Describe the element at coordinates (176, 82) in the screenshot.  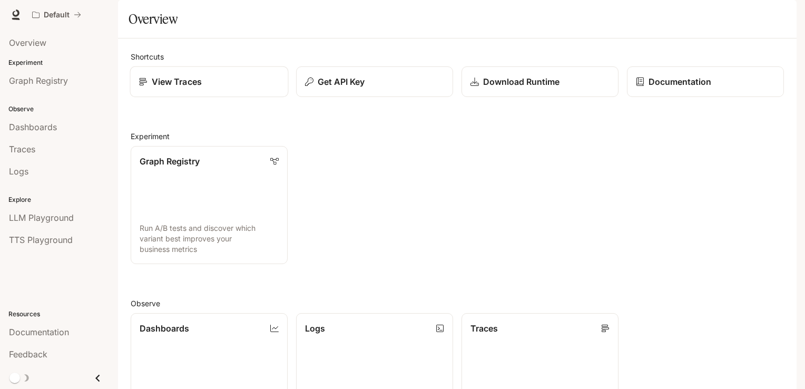
I see `p: View Traces` at that location.